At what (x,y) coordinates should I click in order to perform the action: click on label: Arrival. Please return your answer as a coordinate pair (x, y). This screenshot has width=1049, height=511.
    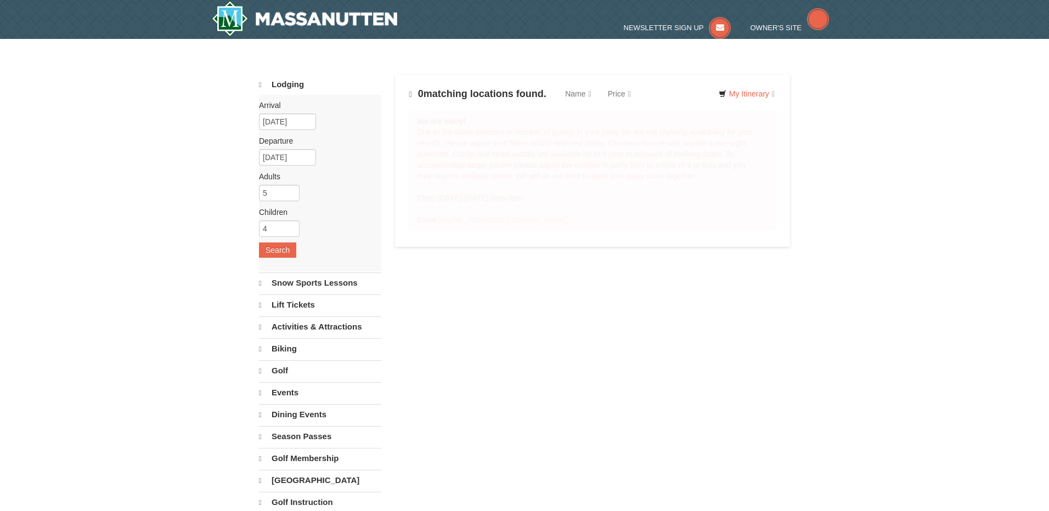
    Looking at the image, I should click on (316, 105).